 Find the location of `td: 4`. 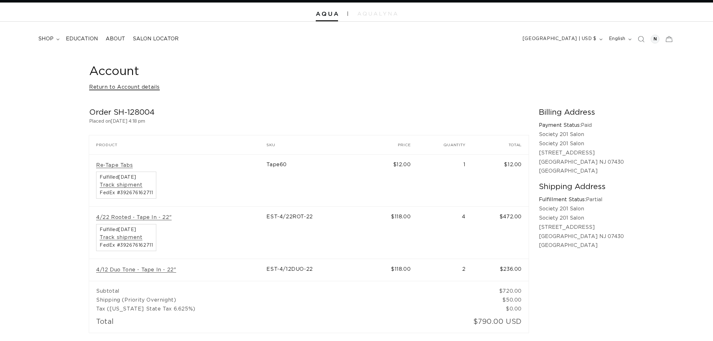

td: 4 is located at coordinates (445, 233).